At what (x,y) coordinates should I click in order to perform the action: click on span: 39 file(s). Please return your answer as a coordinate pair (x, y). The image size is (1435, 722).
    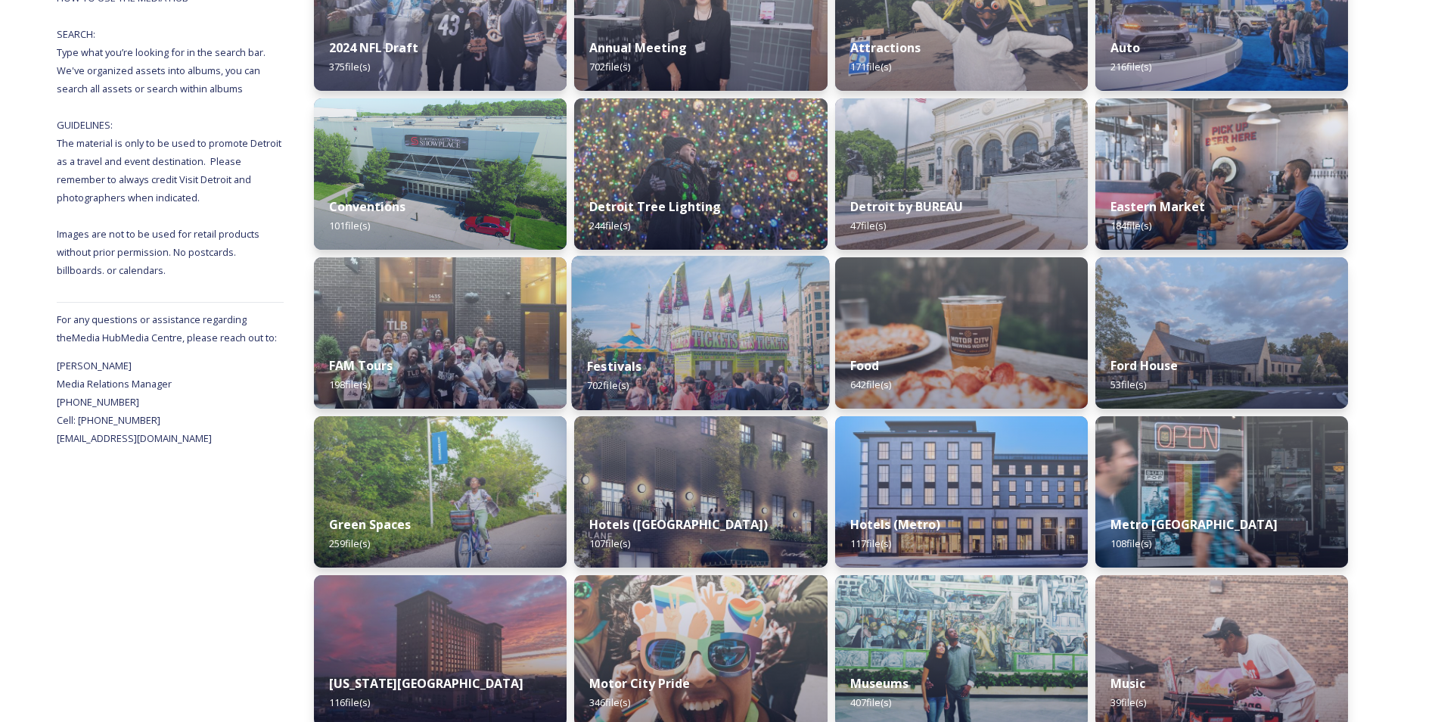
    Looking at the image, I should click on (1128, 702).